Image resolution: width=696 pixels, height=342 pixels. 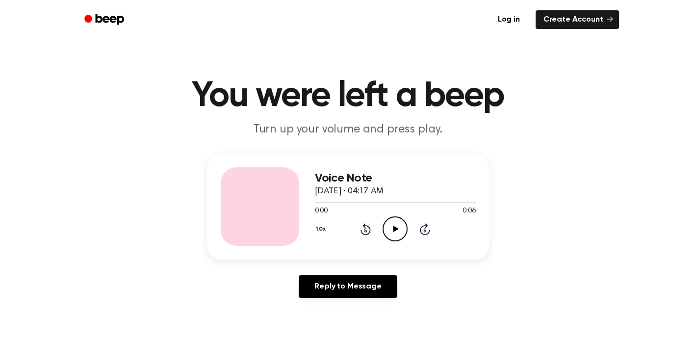 I want to click on a: Log in, so click(x=509, y=20).